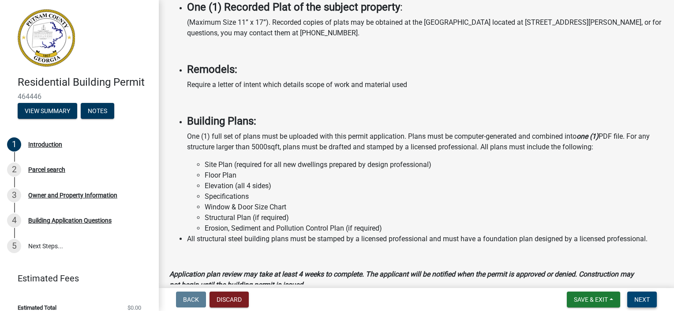 This screenshot has height=311, width=674. Describe the element at coordinates (642, 299) in the screenshot. I see `span: Next` at that location.